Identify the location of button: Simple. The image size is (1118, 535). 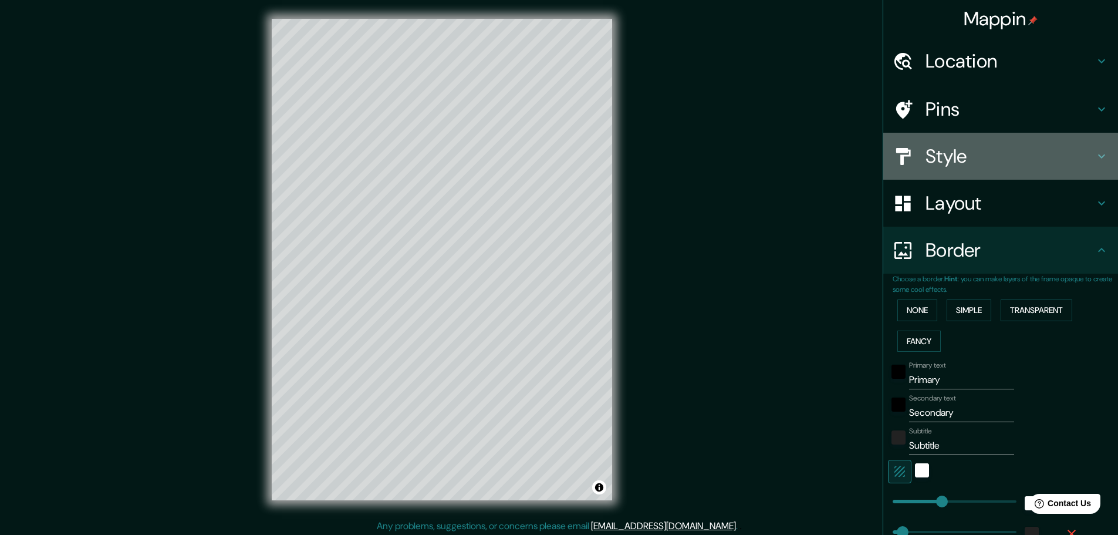
(969, 310).